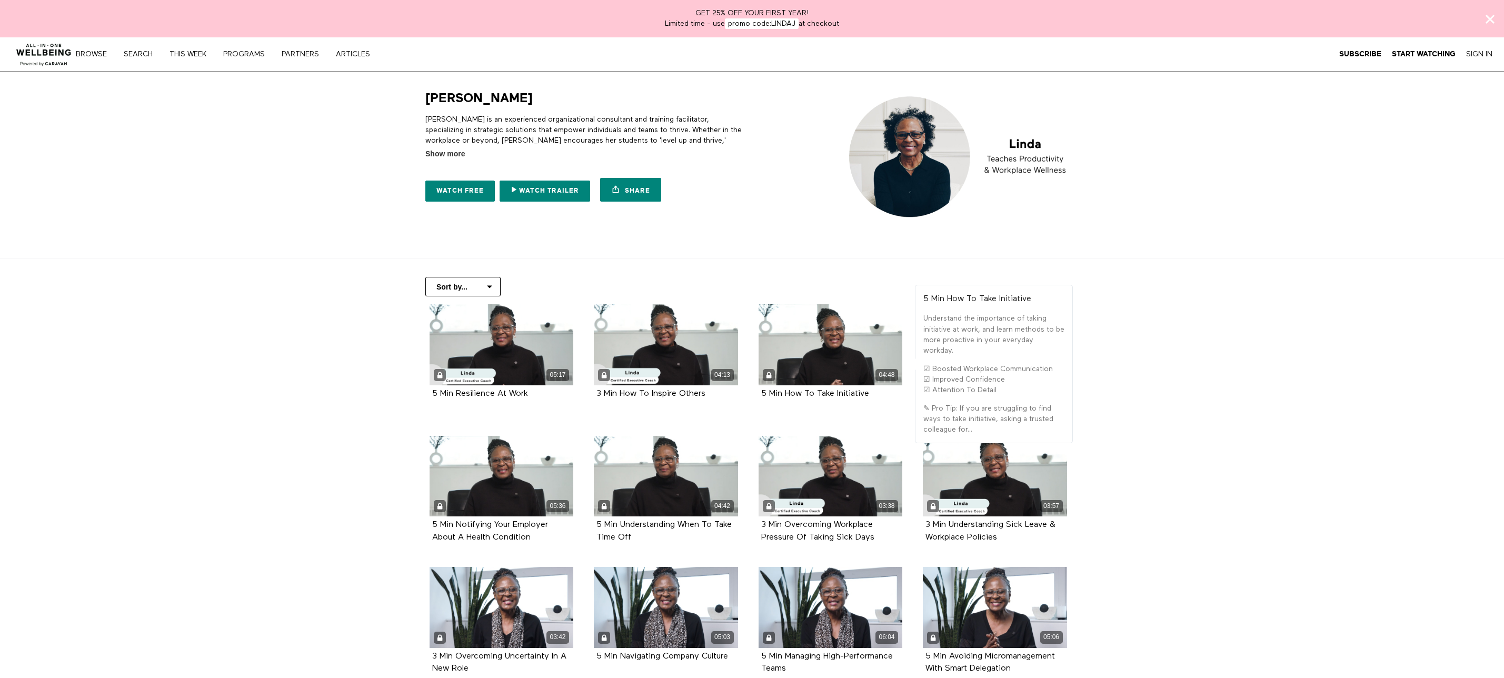 The height and width of the screenshot is (678, 1504). Describe the element at coordinates (356, 54) in the screenshot. I see `a: ARTICLES` at that location.